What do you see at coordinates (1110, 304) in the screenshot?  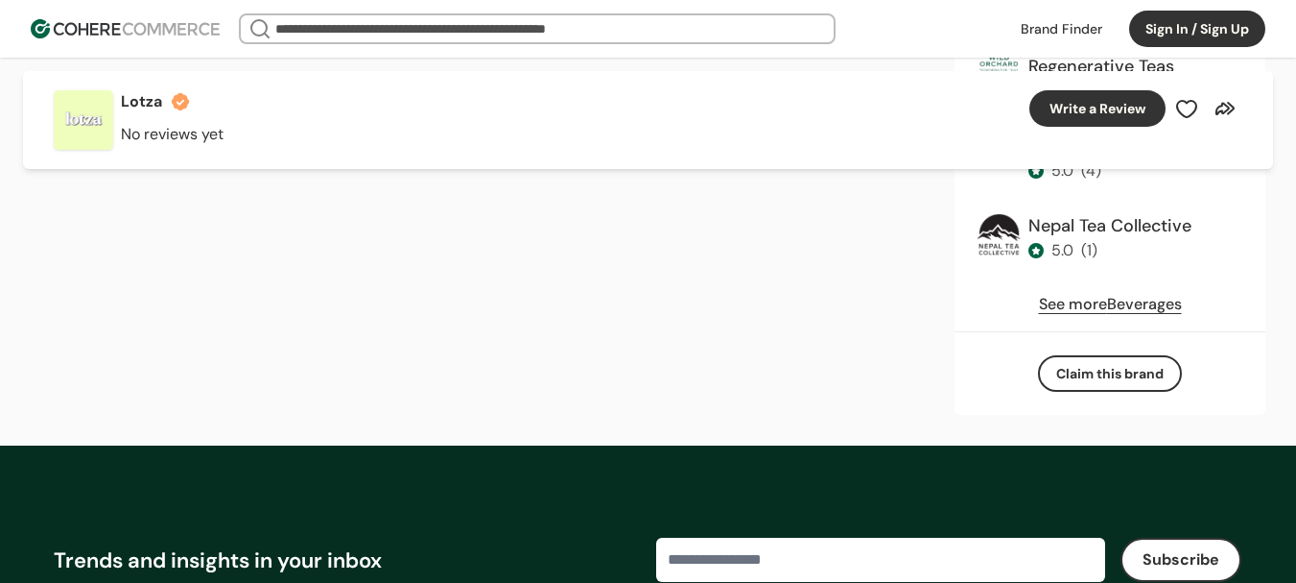 I see `a: See moreBeverages` at bounding box center [1110, 304].